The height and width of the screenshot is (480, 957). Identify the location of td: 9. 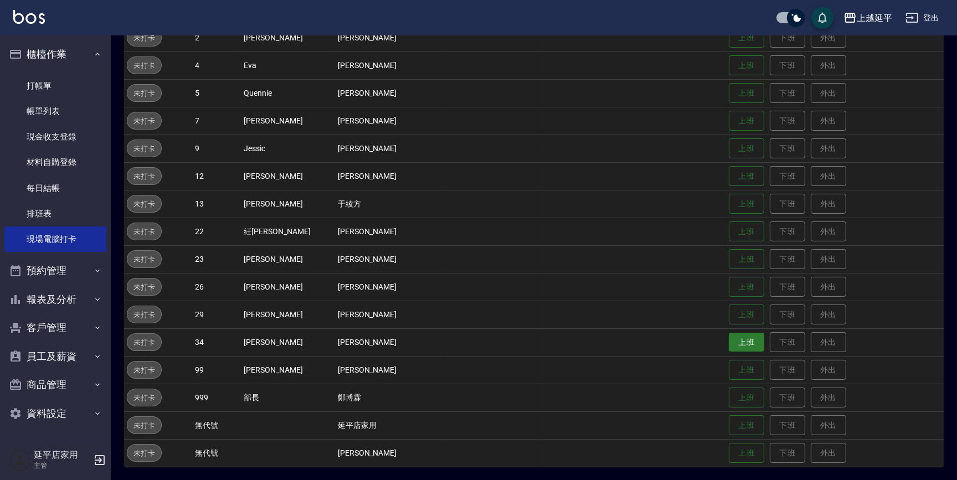
(217, 148).